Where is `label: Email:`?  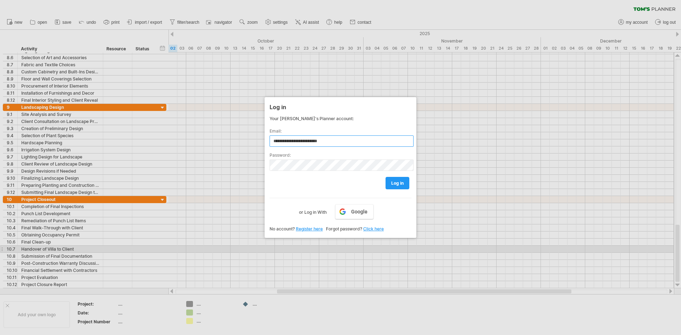 label: Email: is located at coordinates (341, 131).